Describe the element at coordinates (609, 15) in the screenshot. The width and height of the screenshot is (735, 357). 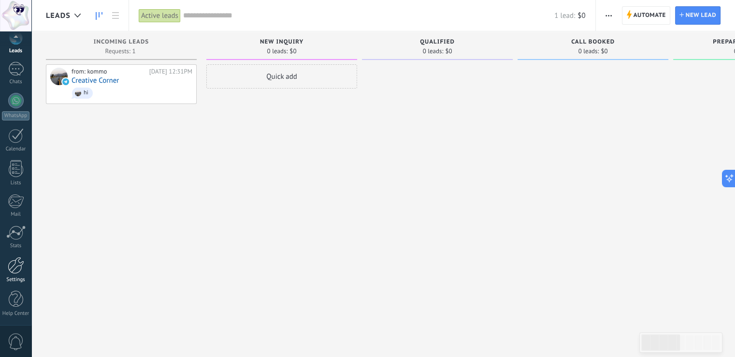
I see `button: More` at that location.